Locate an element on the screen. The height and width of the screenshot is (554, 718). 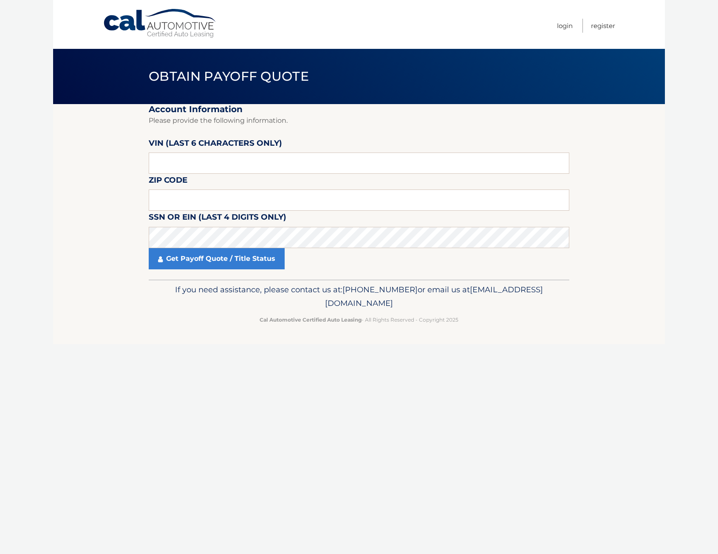
a: Login is located at coordinates (565, 25).